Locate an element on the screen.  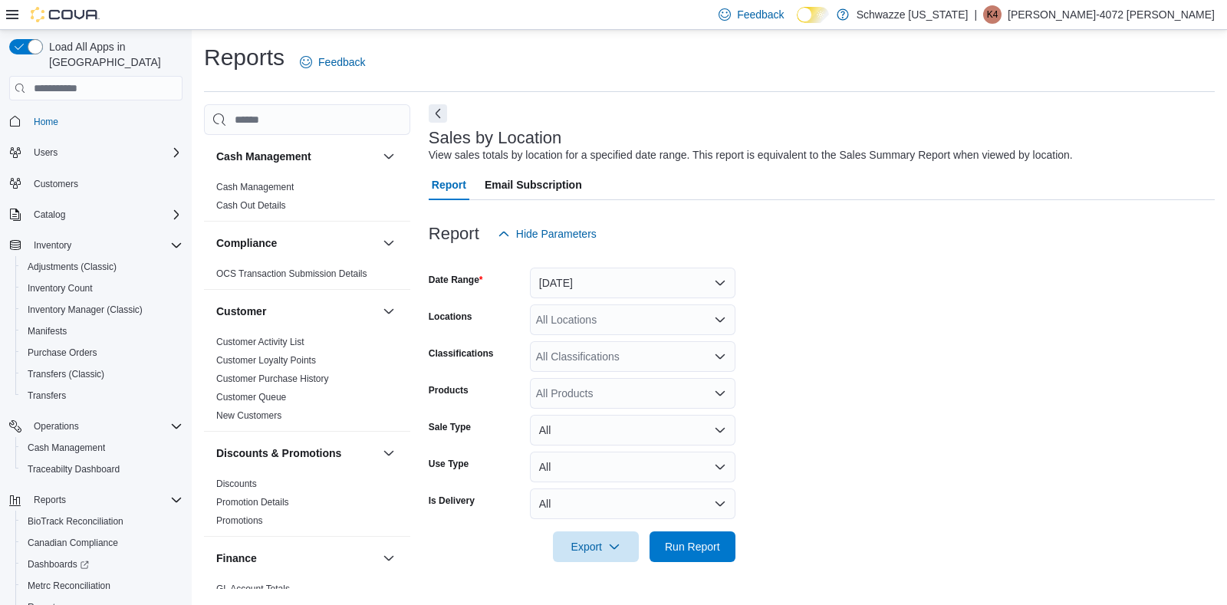
button: Operations is located at coordinates (56, 426).